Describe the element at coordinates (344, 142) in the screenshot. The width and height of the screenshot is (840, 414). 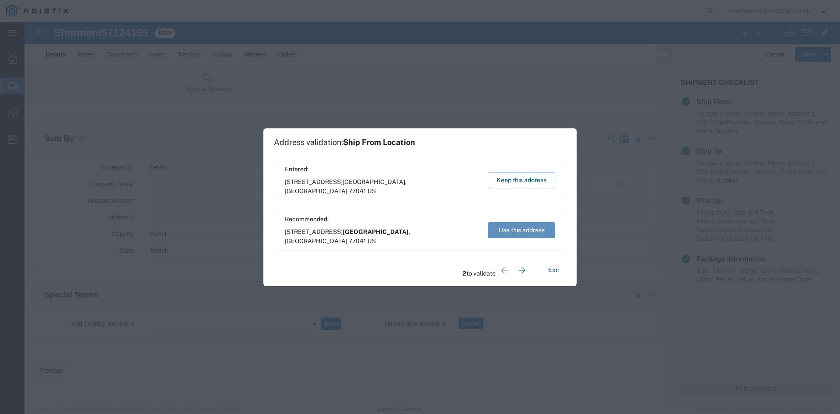
I see `h1: Address validation:` at that location.